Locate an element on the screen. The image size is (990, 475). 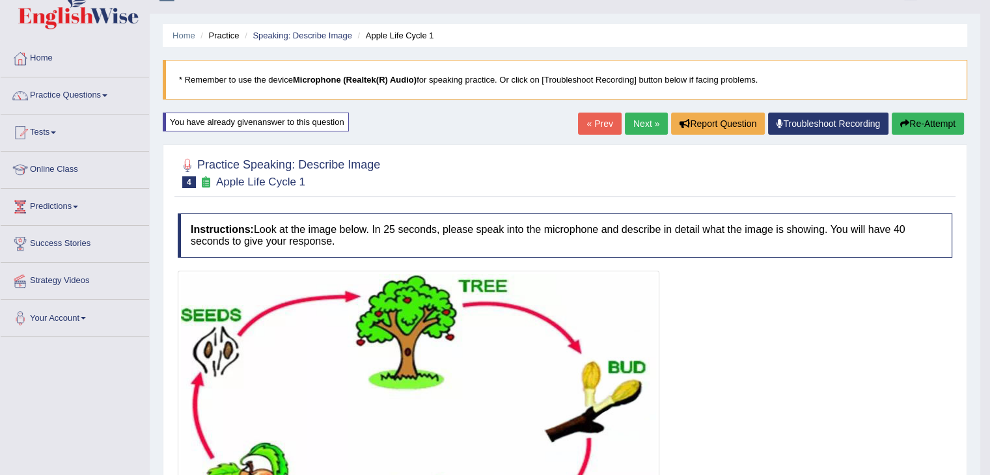
blockquote: * Remember to use the device for speaking practice. Or click on [Troubleshoot Recording] button b... is located at coordinates (565, 79).